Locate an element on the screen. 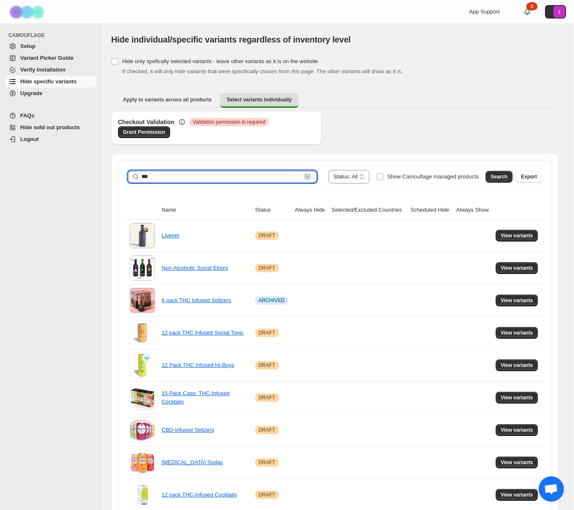  img: Livener is located at coordinates (142, 236).